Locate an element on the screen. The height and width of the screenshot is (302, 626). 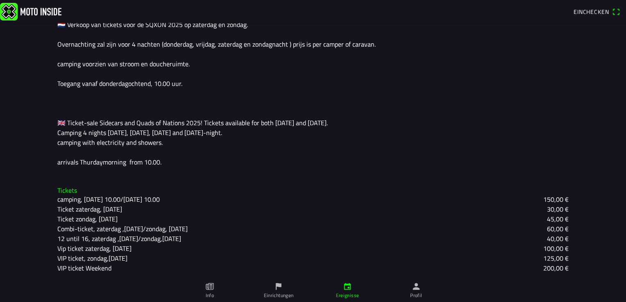
ion-text: 40,00 € is located at coordinates (558, 239).